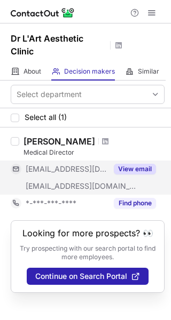 This screenshot has height=320, width=171. What do you see at coordinates (43, 13) in the screenshot?
I see `img: ContactOut v5.3.10` at bounding box center [43, 13].